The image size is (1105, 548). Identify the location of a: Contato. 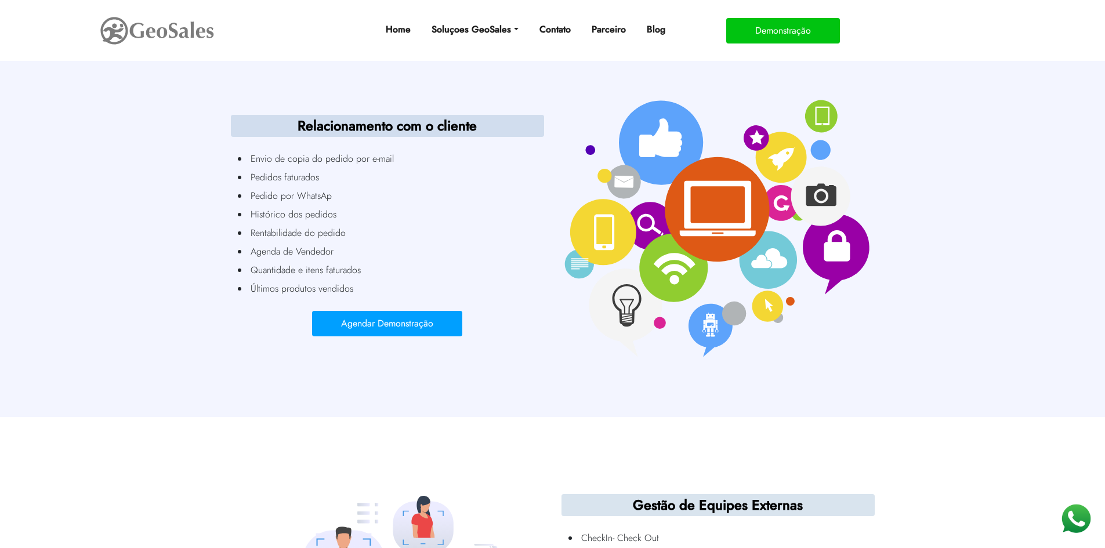
(555, 30).